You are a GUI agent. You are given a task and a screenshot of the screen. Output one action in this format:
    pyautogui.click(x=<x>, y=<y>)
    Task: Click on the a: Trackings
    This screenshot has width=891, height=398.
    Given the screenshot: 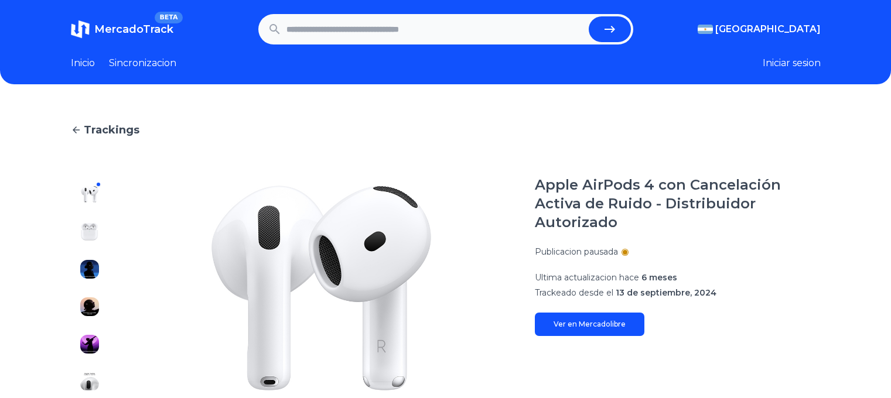 What is the action you would take?
    pyautogui.click(x=446, y=130)
    